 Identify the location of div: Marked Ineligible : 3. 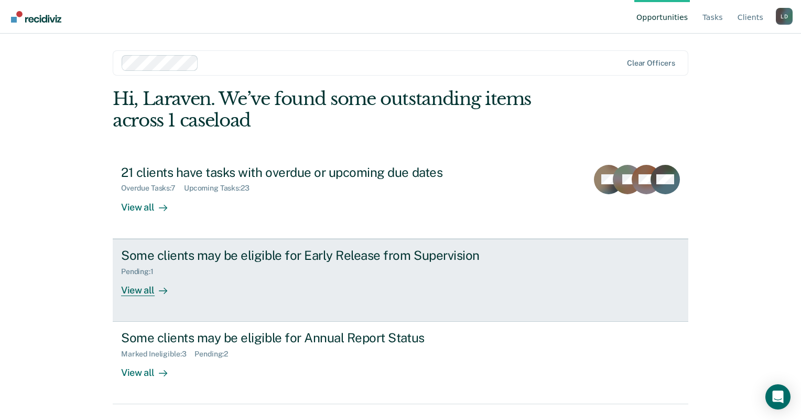
(158, 353).